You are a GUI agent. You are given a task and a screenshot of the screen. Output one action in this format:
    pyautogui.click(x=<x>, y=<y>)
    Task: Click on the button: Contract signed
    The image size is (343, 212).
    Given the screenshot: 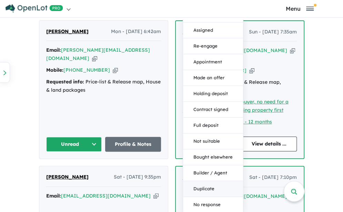 What is the action you would take?
    pyautogui.click(x=213, y=110)
    